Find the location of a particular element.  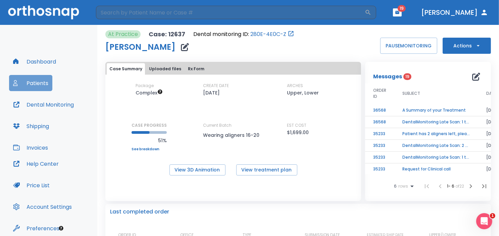

a: Help Center is located at coordinates (36, 163).